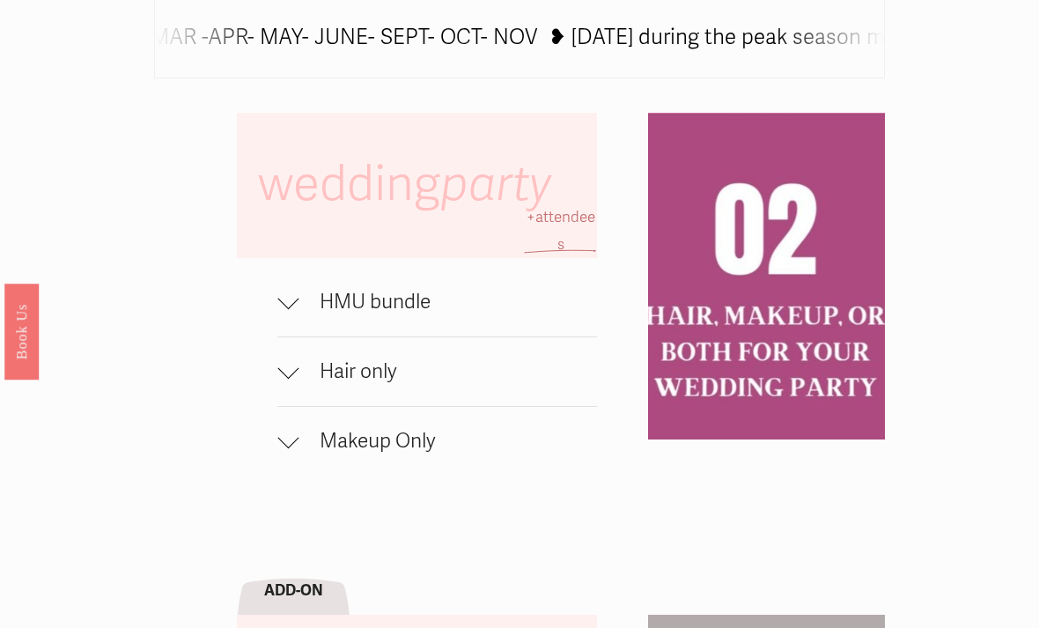  I want to click on span: HMU bundle, so click(447, 302).